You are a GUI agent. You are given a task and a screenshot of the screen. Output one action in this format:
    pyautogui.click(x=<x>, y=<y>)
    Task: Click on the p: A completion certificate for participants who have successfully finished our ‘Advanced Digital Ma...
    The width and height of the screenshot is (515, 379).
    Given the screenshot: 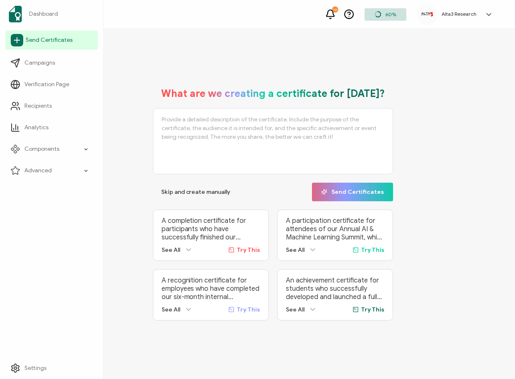 What is the action you would take?
    pyautogui.click(x=211, y=229)
    